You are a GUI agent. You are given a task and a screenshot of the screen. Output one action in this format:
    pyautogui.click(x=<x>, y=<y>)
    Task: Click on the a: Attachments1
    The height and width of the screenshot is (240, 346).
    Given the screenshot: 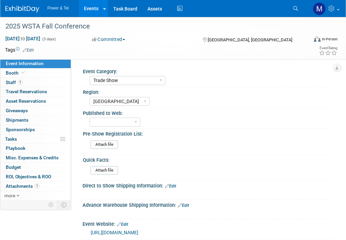 What is the action you would take?
    pyautogui.click(x=36, y=186)
    